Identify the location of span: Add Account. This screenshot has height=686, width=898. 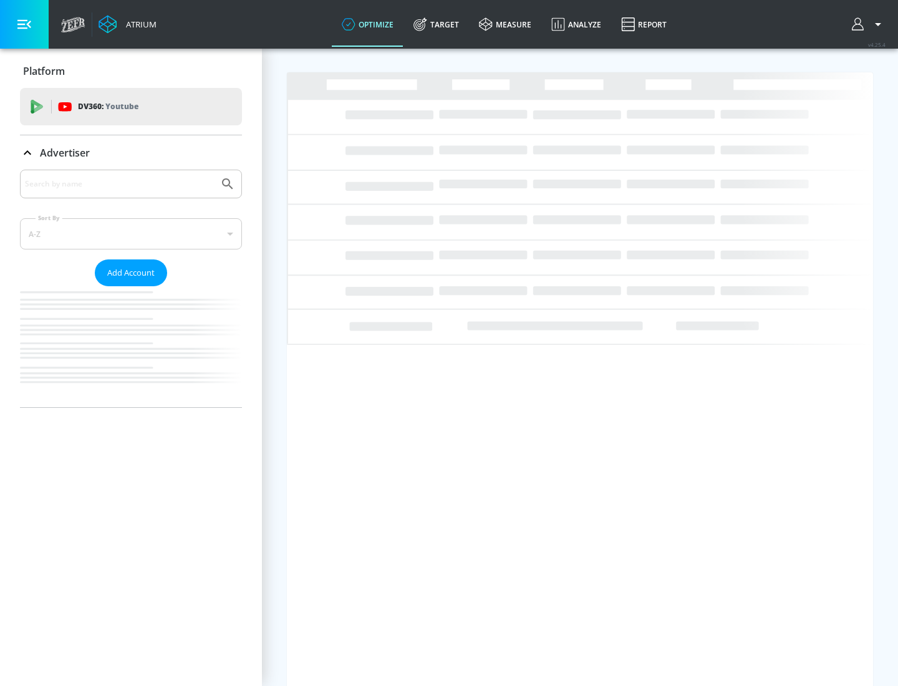
(131, 272).